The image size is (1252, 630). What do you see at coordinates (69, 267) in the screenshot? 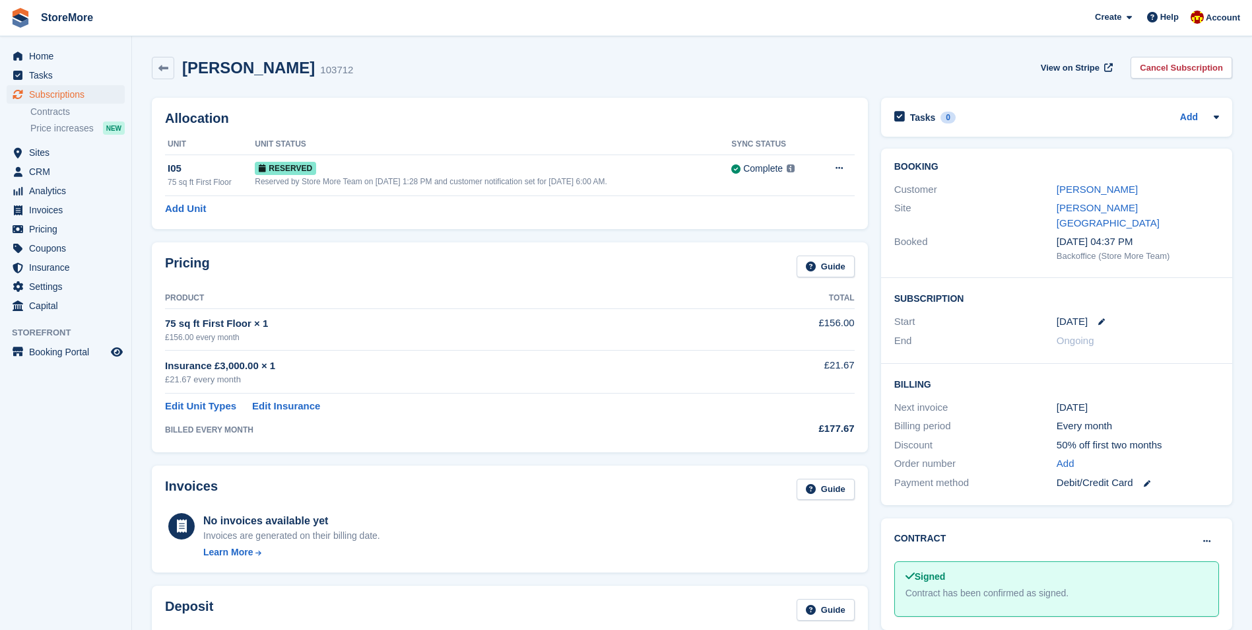
I see `span: Insurance` at bounding box center [69, 267].